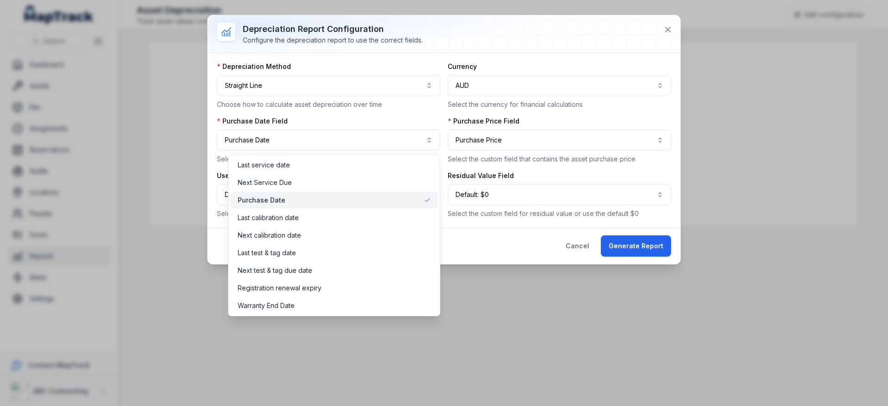  I want to click on span: Registration renewal expiry, so click(279, 288).